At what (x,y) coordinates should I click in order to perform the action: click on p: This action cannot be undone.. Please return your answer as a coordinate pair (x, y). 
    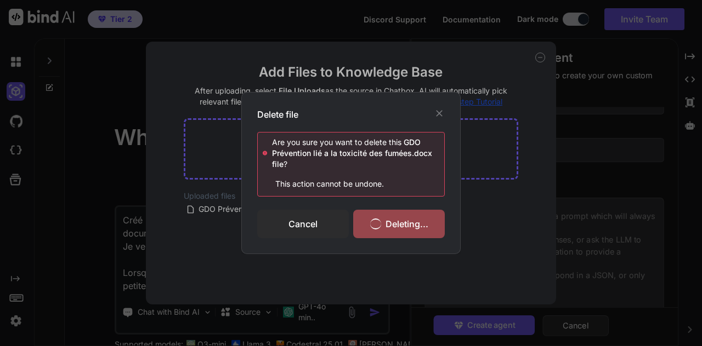
    Looking at the image, I should click on (353, 184).